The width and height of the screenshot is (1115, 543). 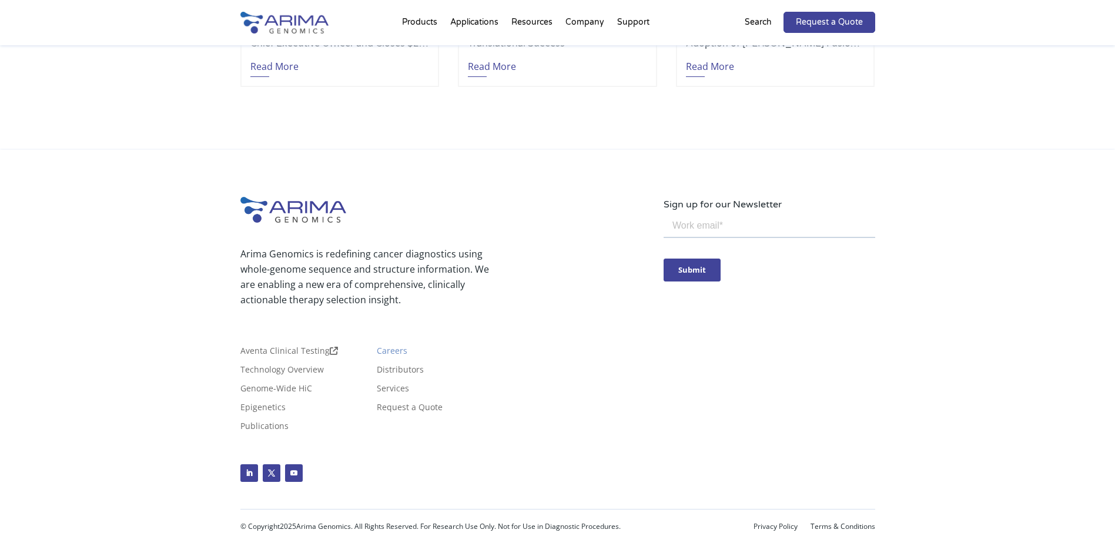 What do you see at coordinates (272, 473) in the screenshot?
I see `a: Follow on X` at bounding box center [272, 473].